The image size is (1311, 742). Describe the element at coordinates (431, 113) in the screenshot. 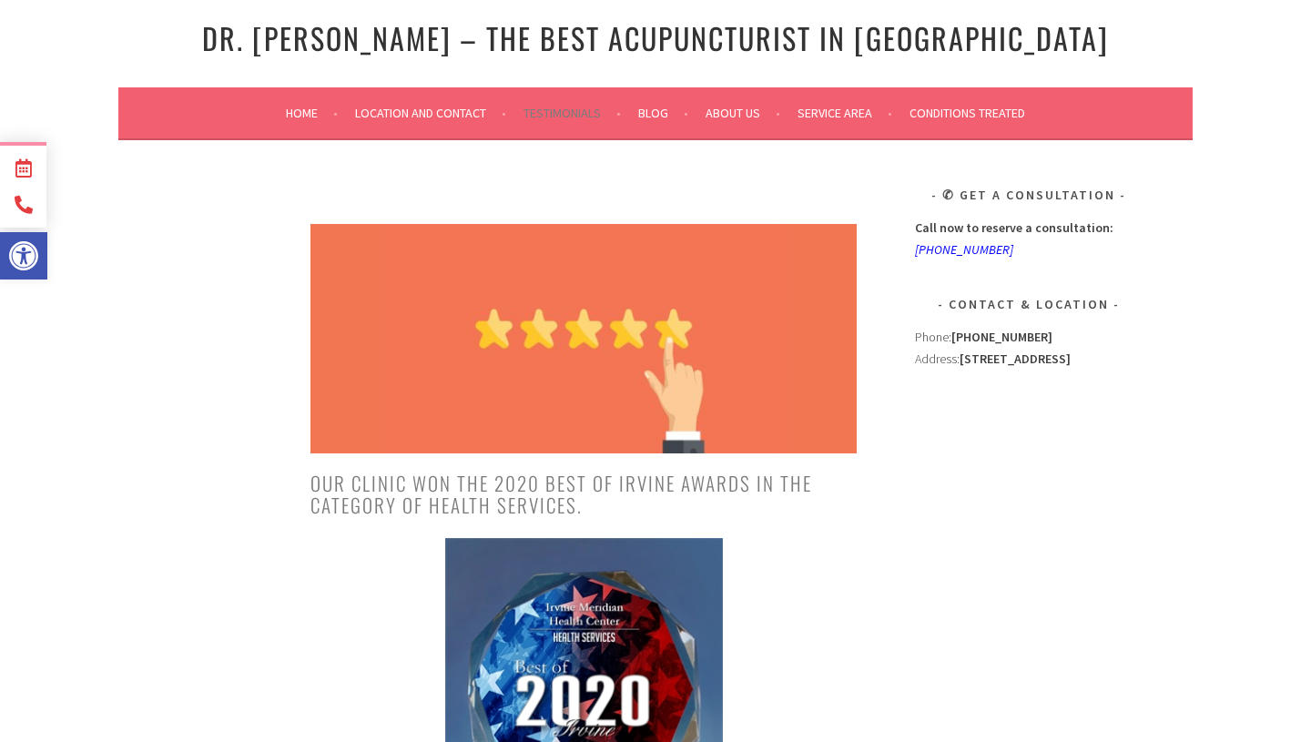

I see `a: Location and Contact` at that location.